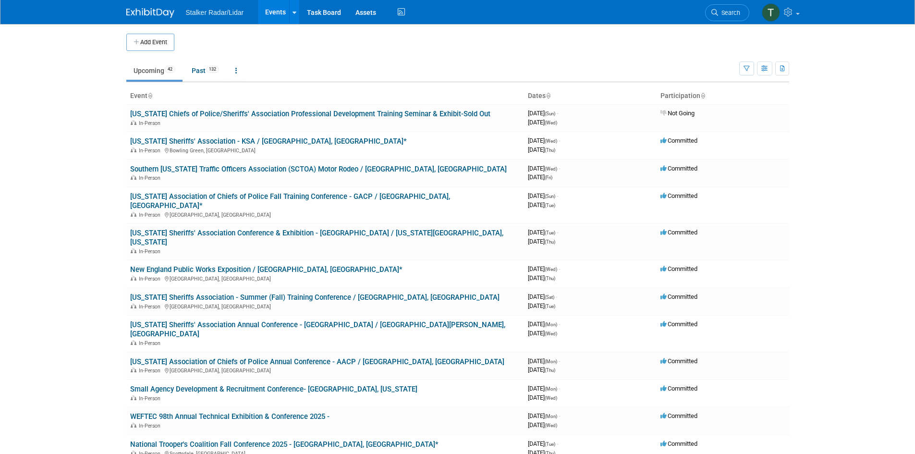 This screenshot has height=454, width=915. Describe the element at coordinates (677, 113) in the screenshot. I see `span: Not Going` at that location.